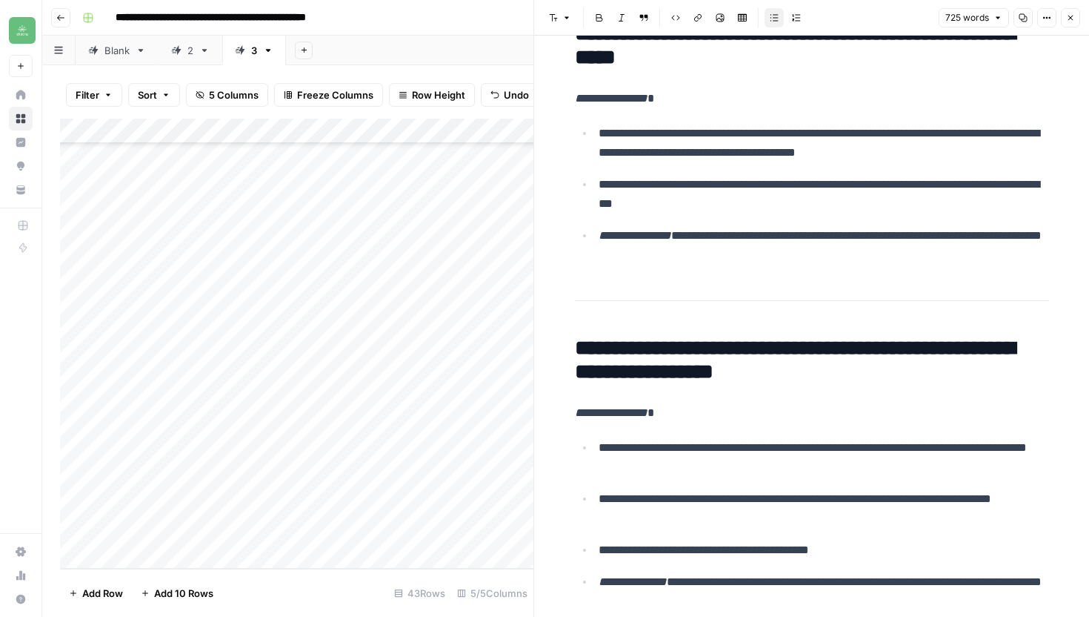  What do you see at coordinates (21, 119) in the screenshot?
I see `a: Browse` at bounding box center [21, 119].